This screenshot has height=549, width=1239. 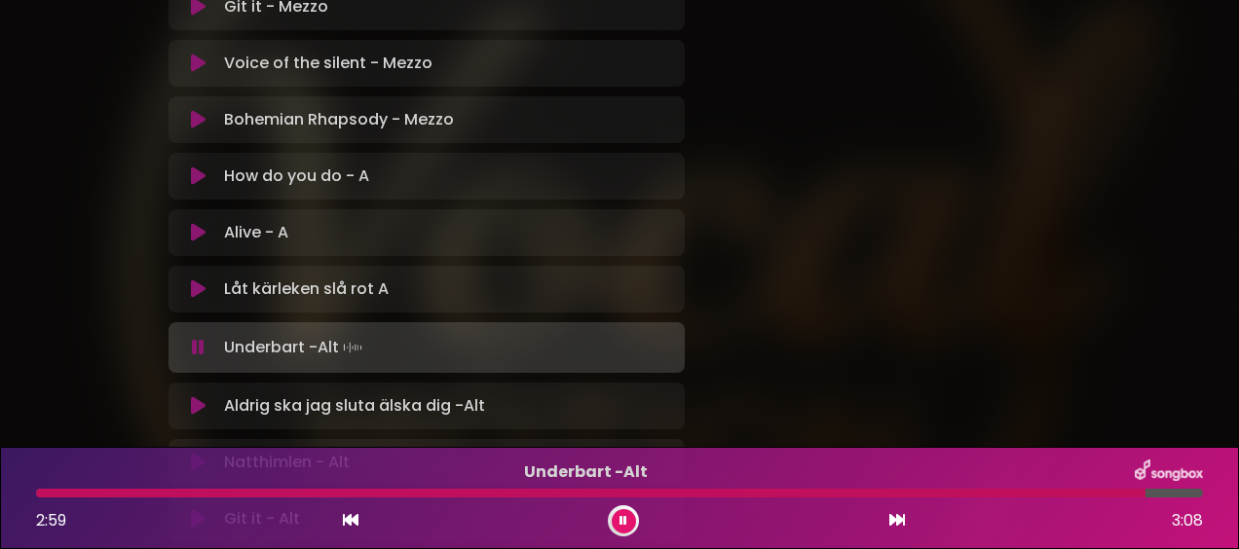 What do you see at coordinates (51, 520) in the screenshot?
I see `span: 2:59` at bounding box center [51, 520].